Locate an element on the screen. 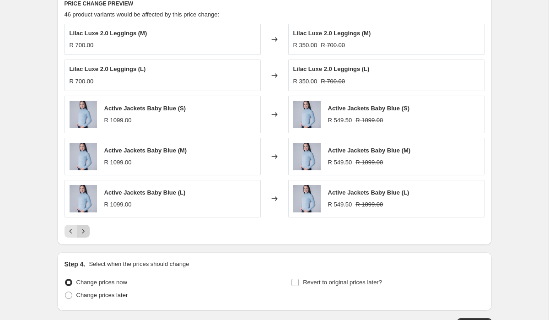  nav: Pagination is located at coordinates (77, 231).